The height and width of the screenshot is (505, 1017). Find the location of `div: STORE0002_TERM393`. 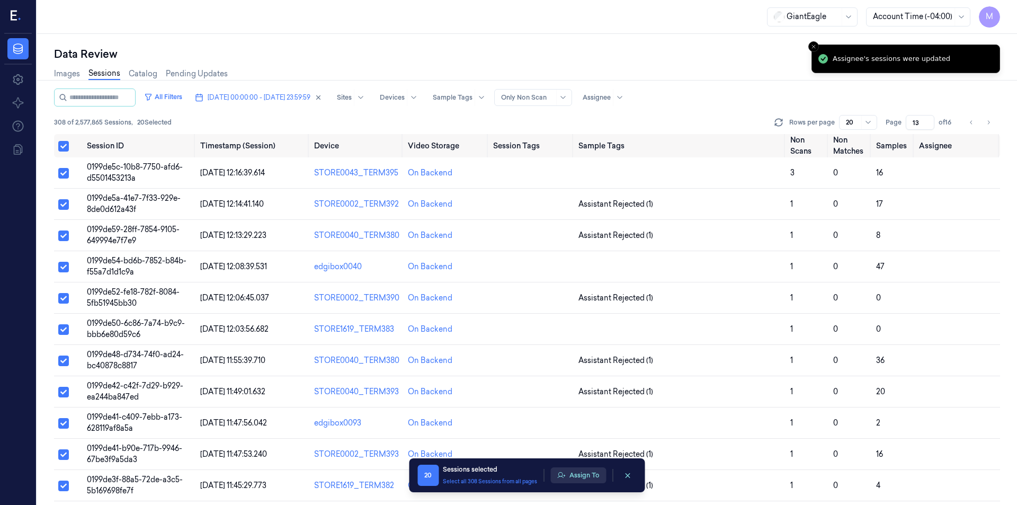

div: STORE0002_TERM393 is located at coordinates (356, 454).